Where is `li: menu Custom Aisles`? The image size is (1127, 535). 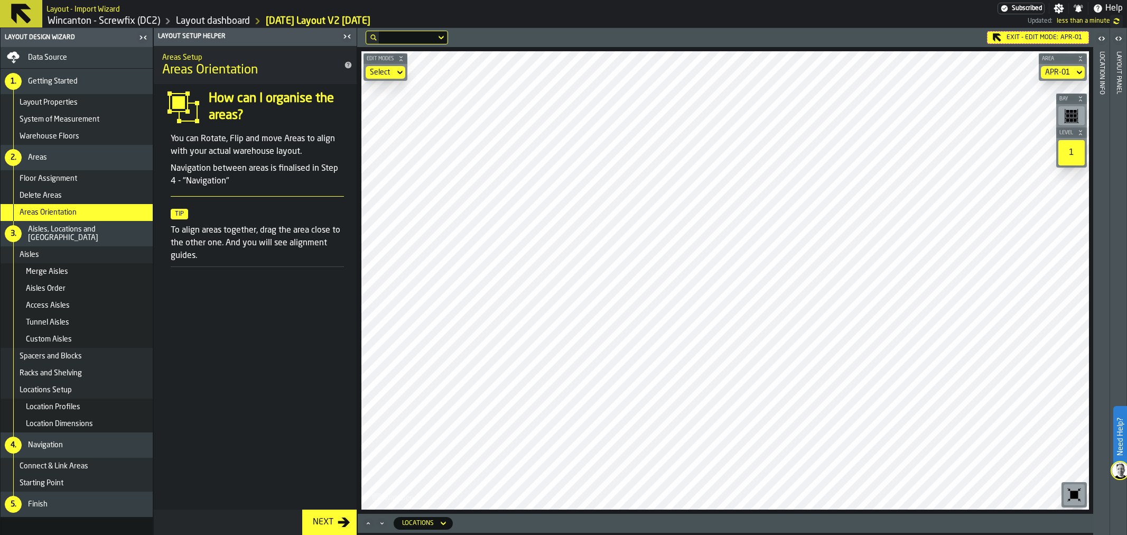
li: menu Custom Aisles is located at coordinates (77, 339).